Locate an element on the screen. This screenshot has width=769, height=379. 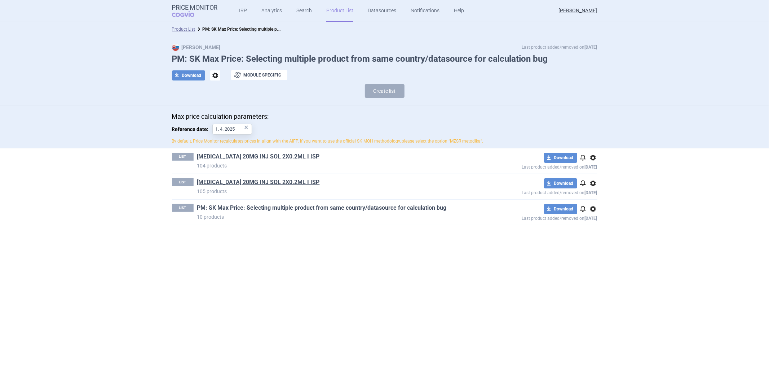
a: Price MonitorCOGVIO is located at coordinates (195, 11).